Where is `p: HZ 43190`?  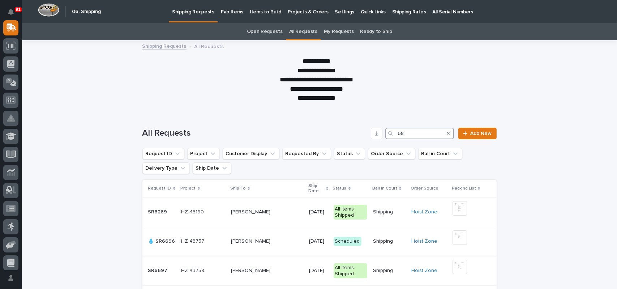 p: HZ 43190 is located at coordinates (193, 211).